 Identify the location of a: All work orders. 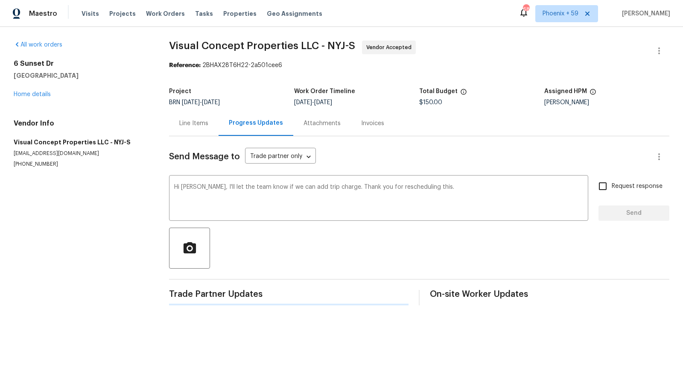
(38, 45).